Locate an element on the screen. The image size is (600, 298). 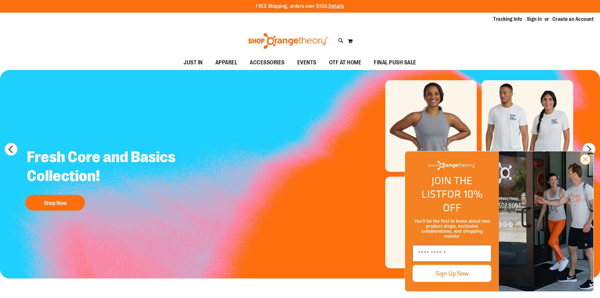
a: FINAL PUSH SALE is located at coordinates (395, 63).